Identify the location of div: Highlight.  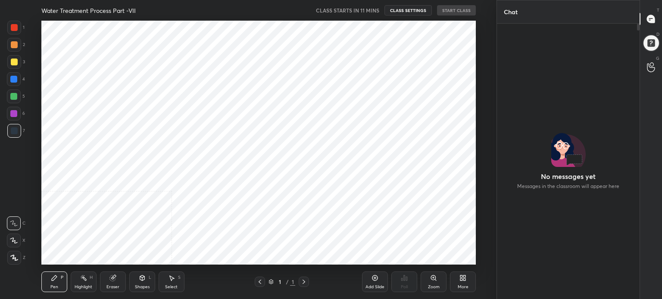
(83, 287).